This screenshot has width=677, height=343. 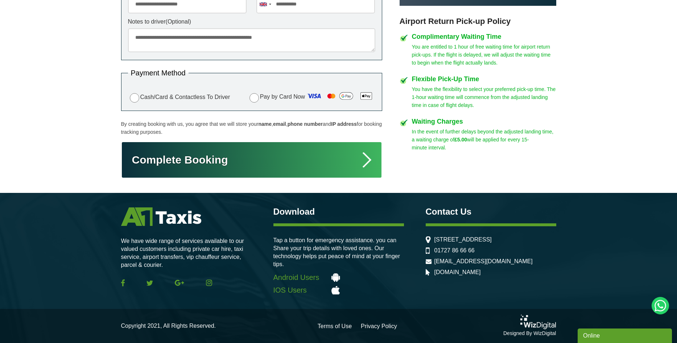 I want to click on h4: Waiting Charges, so click(x=484, y=121).